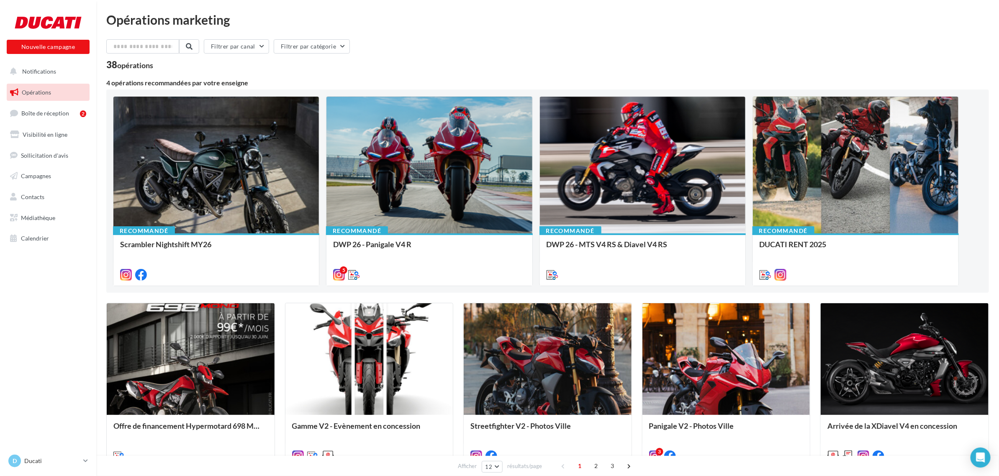  I want to click on span: D, so click(15, 461).